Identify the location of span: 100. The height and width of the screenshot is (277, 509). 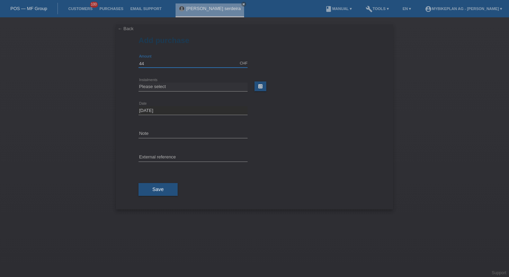
(94, 5).